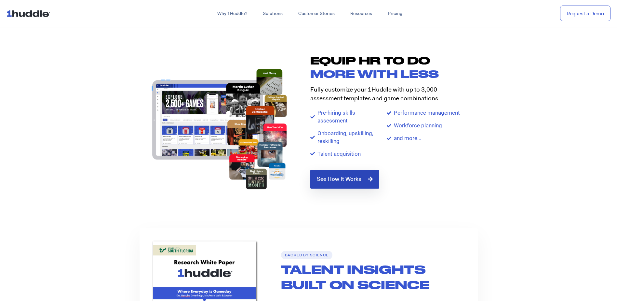 This screenshot has width=617, height=301. I want to click on a: Why 1Huddle?, so click(232, 14).